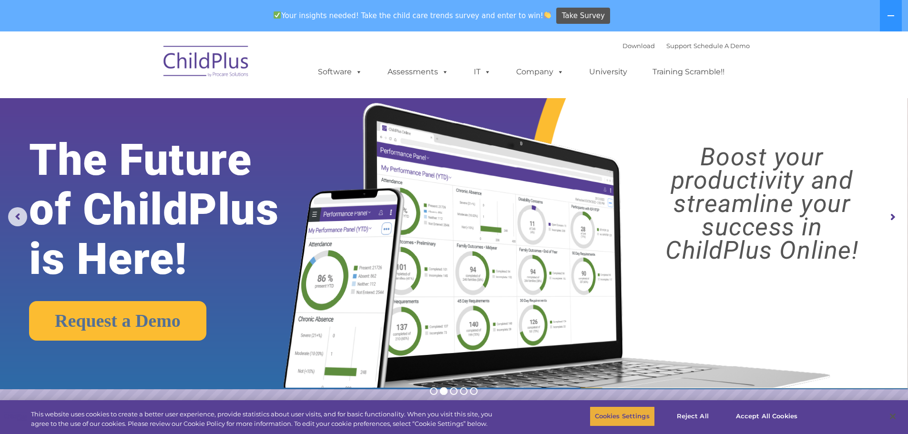 The image size is (908, 434). What do you see at coordinates (206, 63) in the screenshot?
I see `img: ChildPlus by Procare Solutions` at bounding box center [206, 63].